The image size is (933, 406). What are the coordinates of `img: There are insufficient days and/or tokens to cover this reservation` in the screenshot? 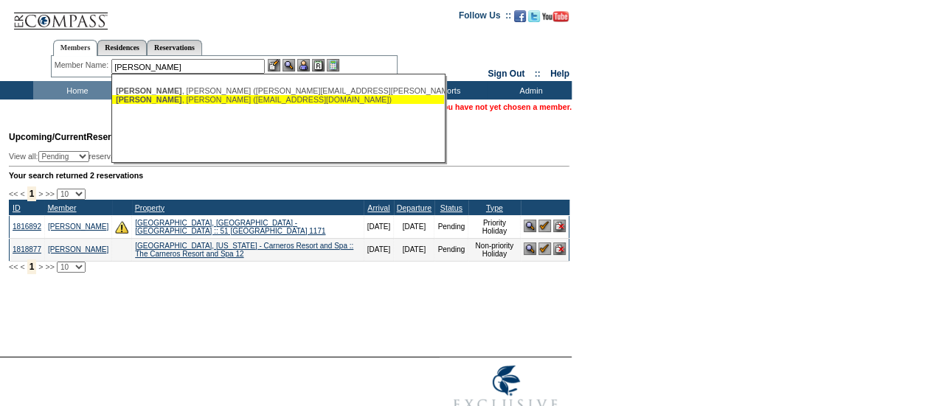 It's located at (122, 227).